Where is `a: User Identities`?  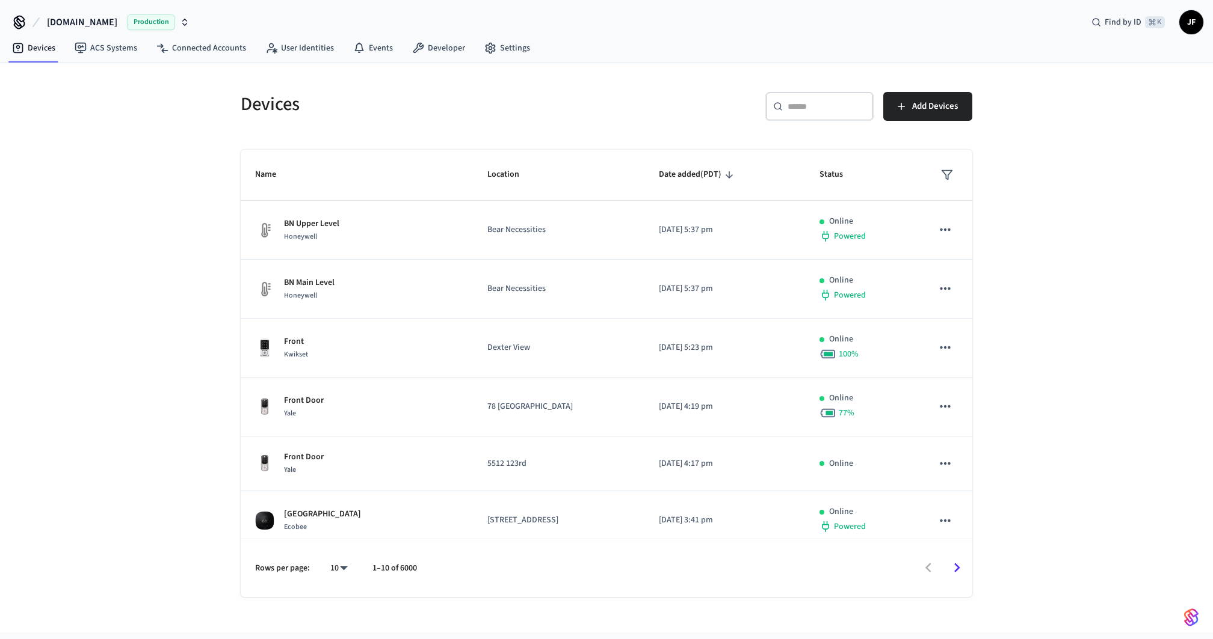
a: User Identities is located at coordinates (300, 48).